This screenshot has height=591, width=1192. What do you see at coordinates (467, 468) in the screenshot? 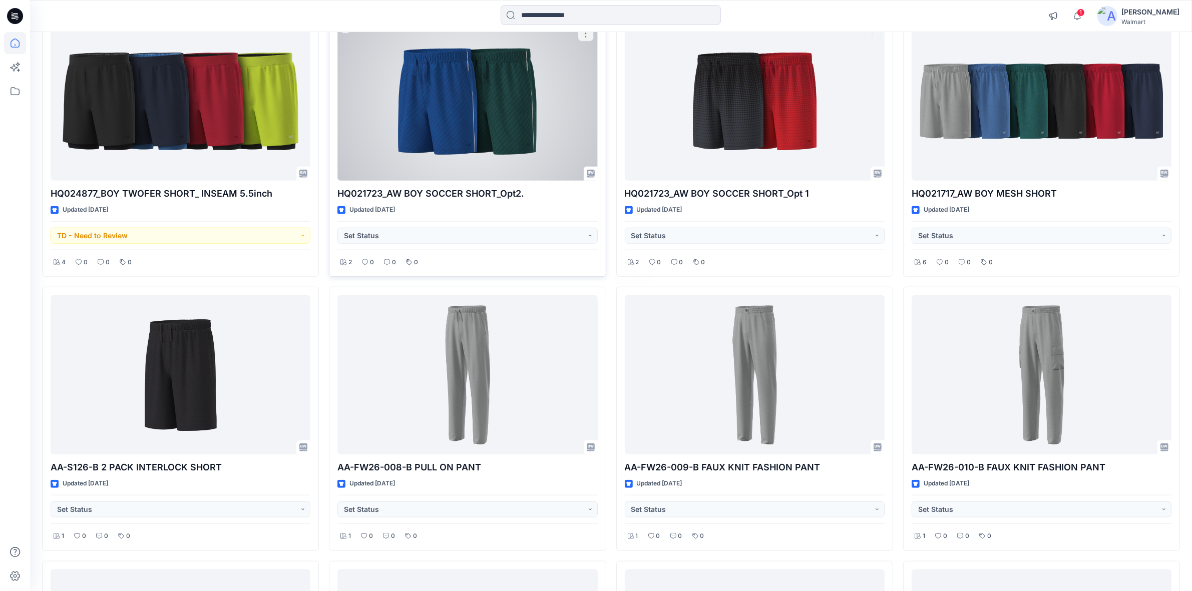
I see `p: AA-FW26-008-B PULL ON PANT` at bounding box center [467, 468].